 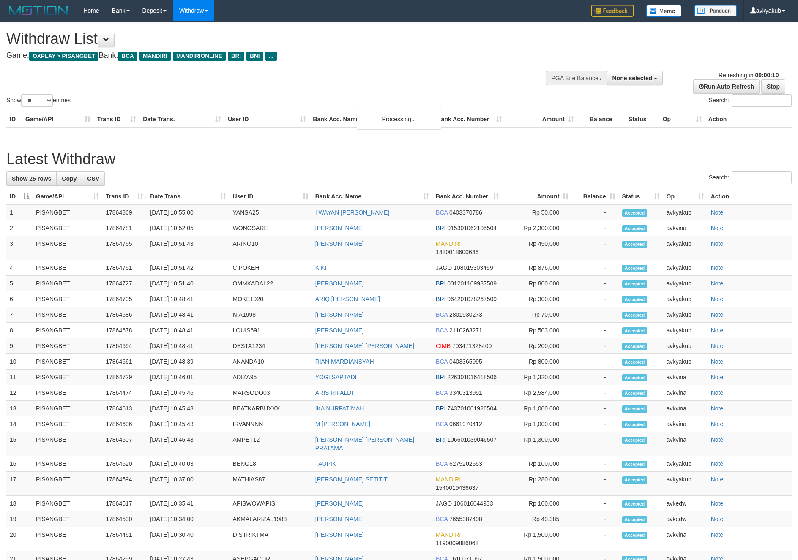 What do you see at coordinates (124, 346) in the screenshot?
I see `td: 17864694` at bounding box center [124, 346].